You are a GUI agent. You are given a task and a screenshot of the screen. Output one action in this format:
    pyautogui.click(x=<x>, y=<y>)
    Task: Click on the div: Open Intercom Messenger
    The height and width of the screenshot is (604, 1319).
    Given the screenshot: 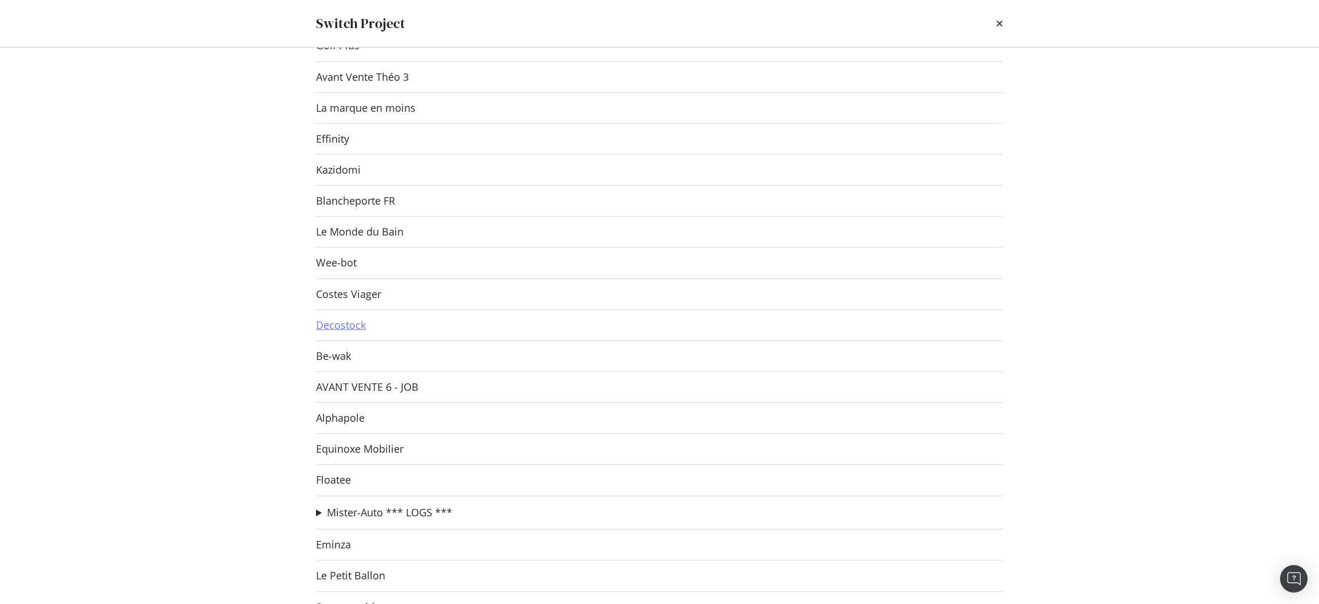 What is the action you would take?
    pyautogui.click(x=1294, y=578)
    